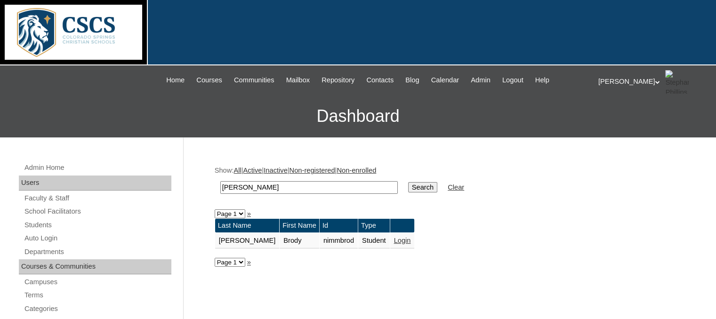 This screenshot has height=319, width=716. What do you see at coordinates (300, 226) in the screenshot?
I see `td: First Name` at bounding box center [300, 226].